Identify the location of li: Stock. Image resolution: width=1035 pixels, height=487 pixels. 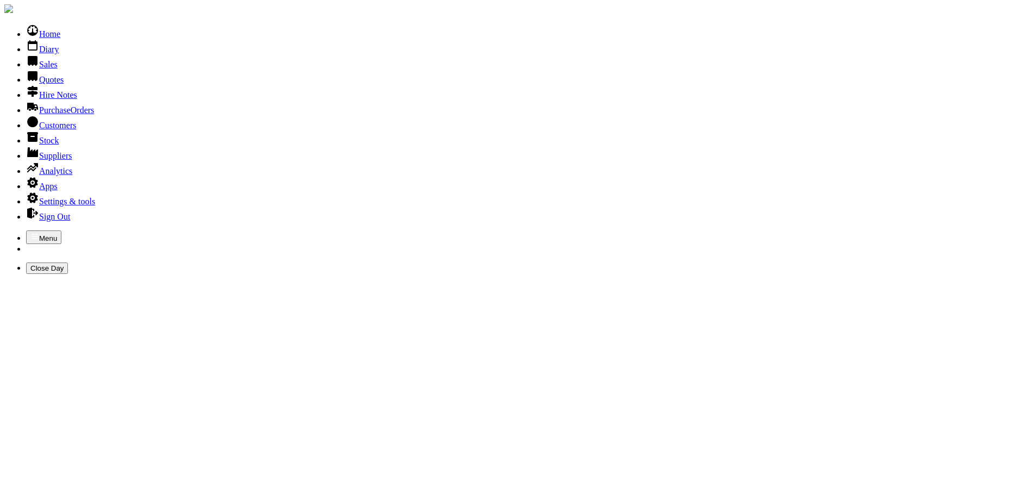
(528, 138).